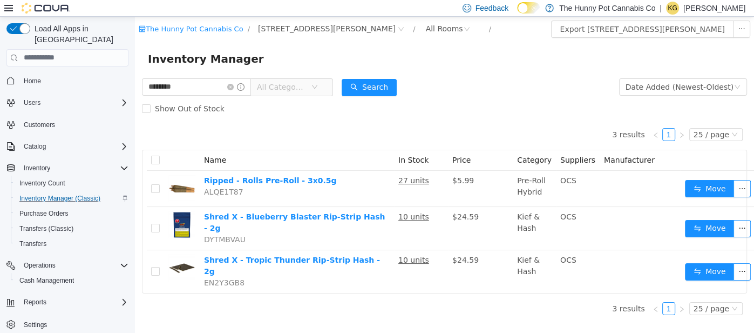 This screenshot has height=333, width=754. I want to click on span: $5.99, so click(328, 164).